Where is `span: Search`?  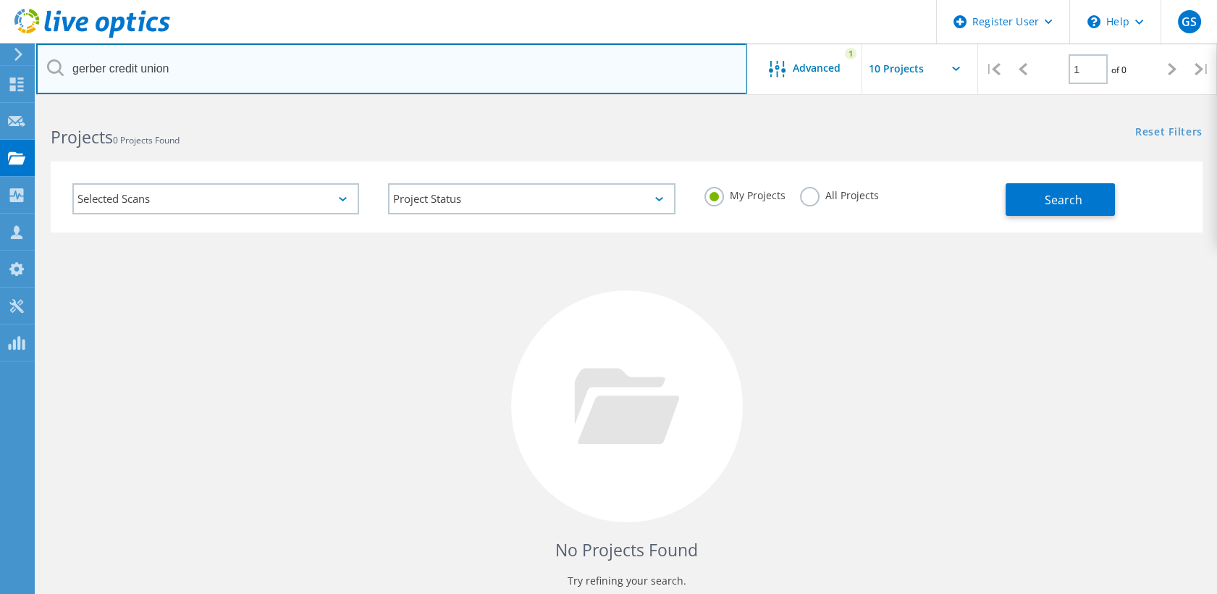 span: Search is located at coordinates (1064, 200).